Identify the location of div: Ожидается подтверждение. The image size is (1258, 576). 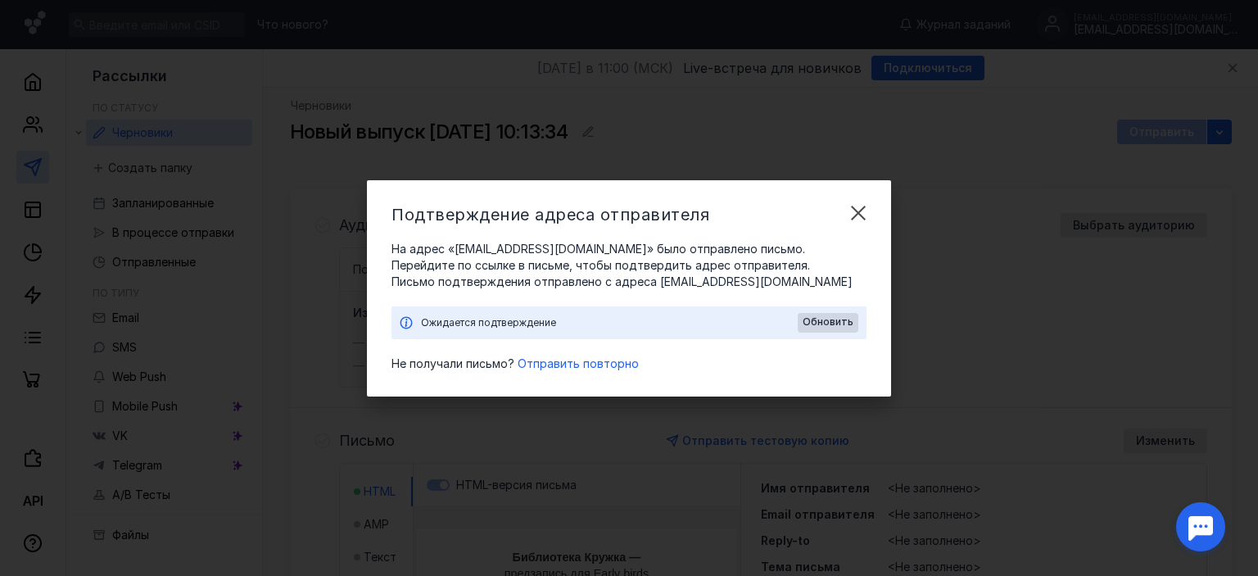
(609, 323).